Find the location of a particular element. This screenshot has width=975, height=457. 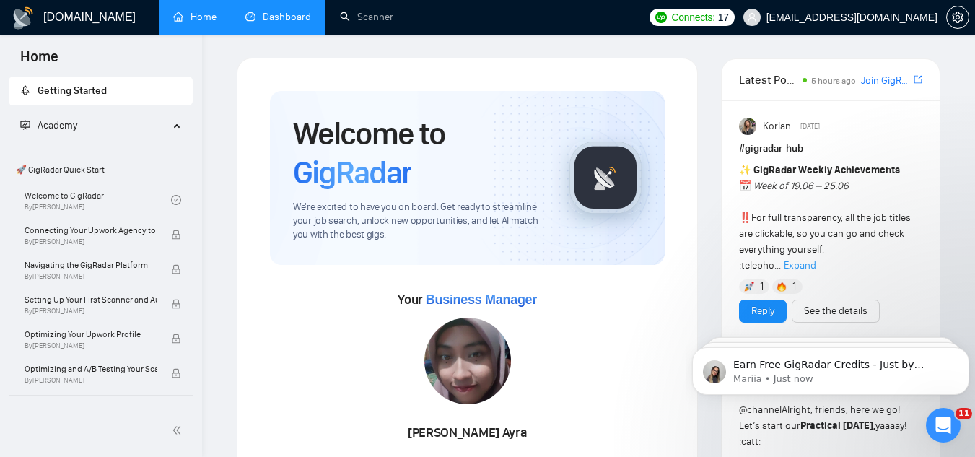

span: We're excited to have you on board. Get ready to streamline your job search, unlock new opportuni... is located at coordinates (419, 221).